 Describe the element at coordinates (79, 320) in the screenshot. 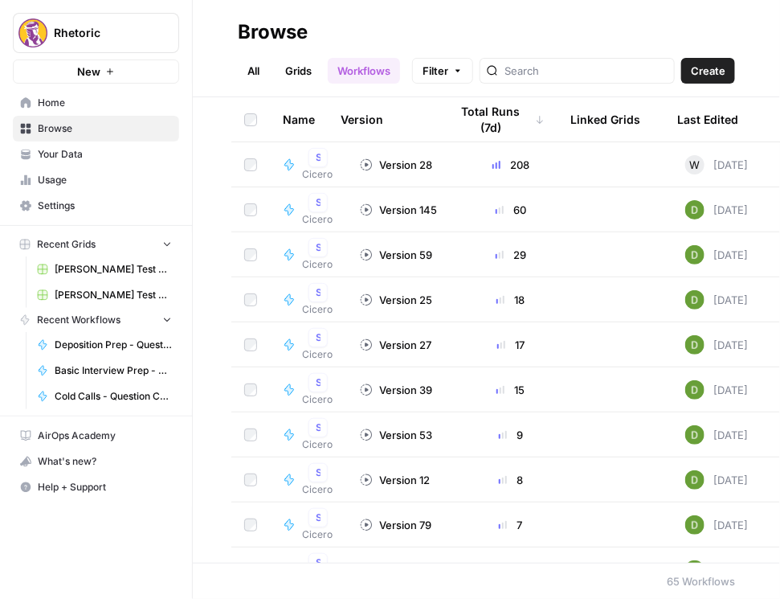

I see `span: Recent Workflows` at that location.